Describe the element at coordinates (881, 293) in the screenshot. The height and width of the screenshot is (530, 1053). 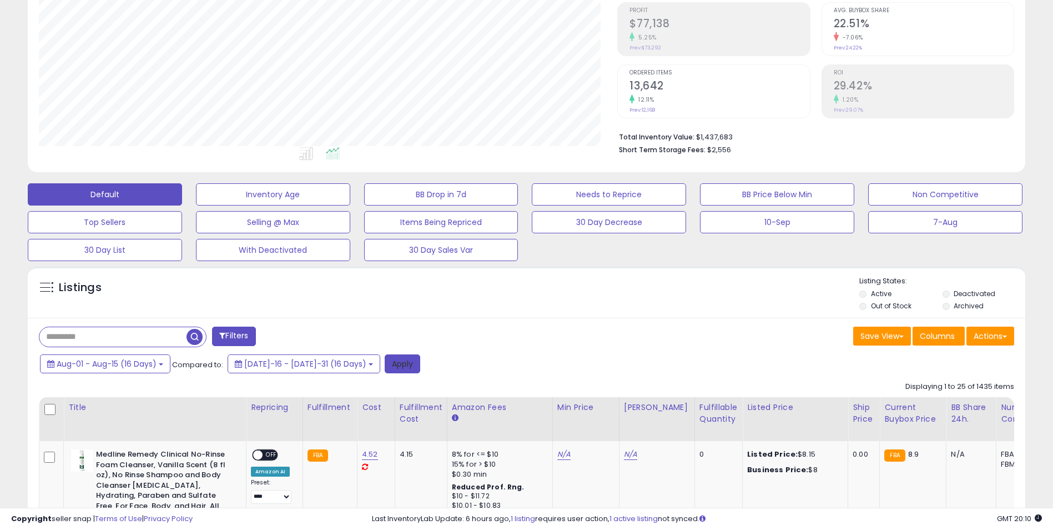
I see `label: Active` at that location.